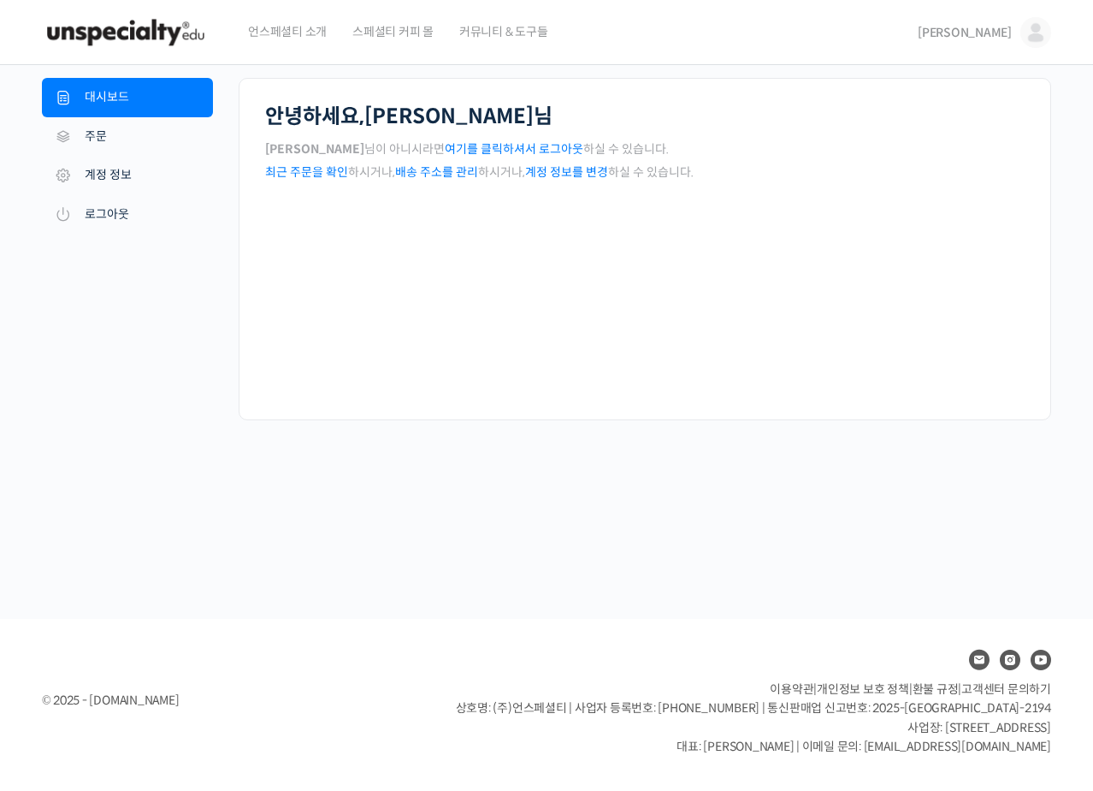  Describe the element at coordinates (936, 689) in the screenshot. I see `a: 환불 규정` at that location.